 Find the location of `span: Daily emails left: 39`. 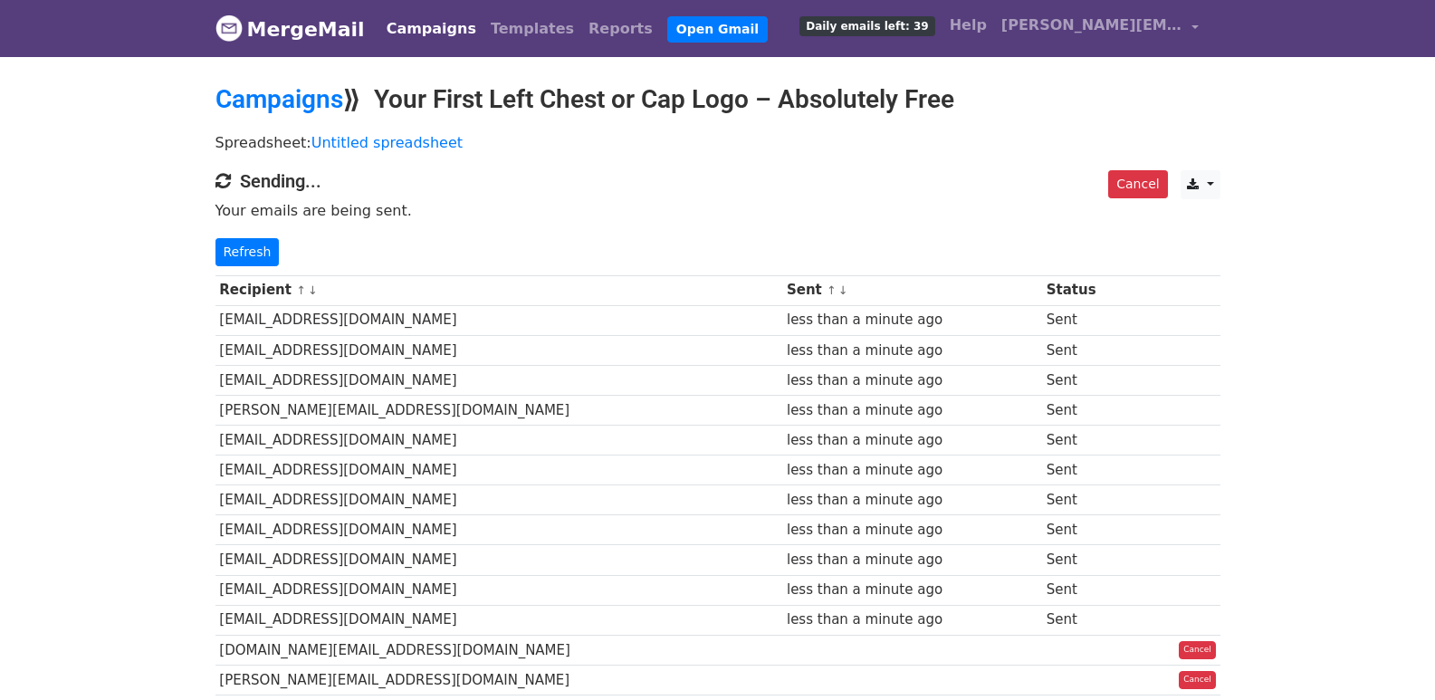

span: Daily emails left: 39 is located at coordinates (866, 26).